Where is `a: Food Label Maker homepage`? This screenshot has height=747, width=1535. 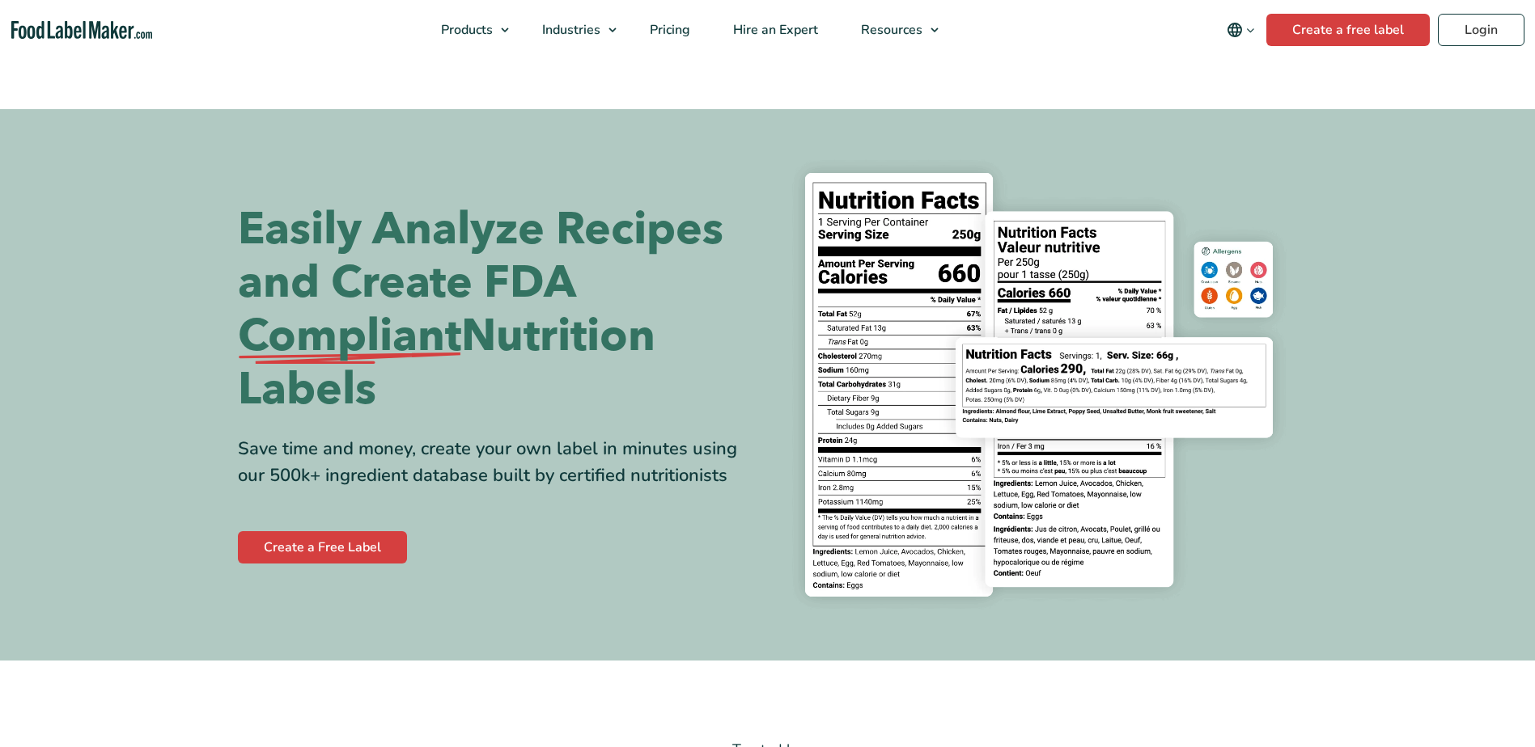 a: Food Label Maker homepage is located at coordinates (82, 30).